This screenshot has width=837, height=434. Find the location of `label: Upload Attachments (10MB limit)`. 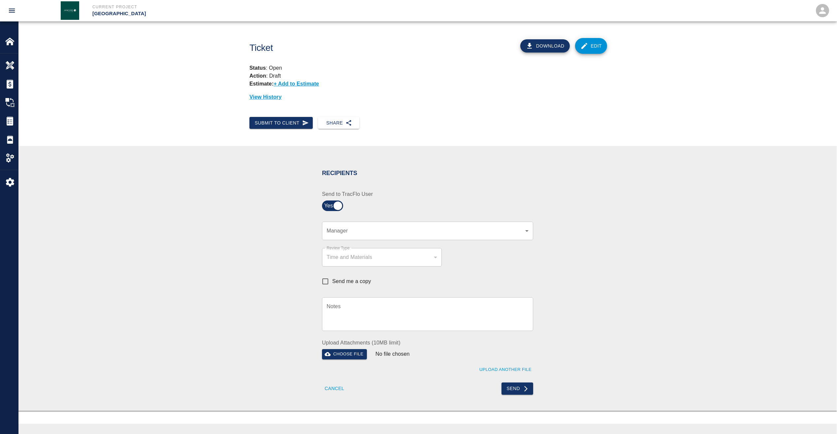

label: Upload Attachments (10MB limit) is located at coordinates (428, 342).